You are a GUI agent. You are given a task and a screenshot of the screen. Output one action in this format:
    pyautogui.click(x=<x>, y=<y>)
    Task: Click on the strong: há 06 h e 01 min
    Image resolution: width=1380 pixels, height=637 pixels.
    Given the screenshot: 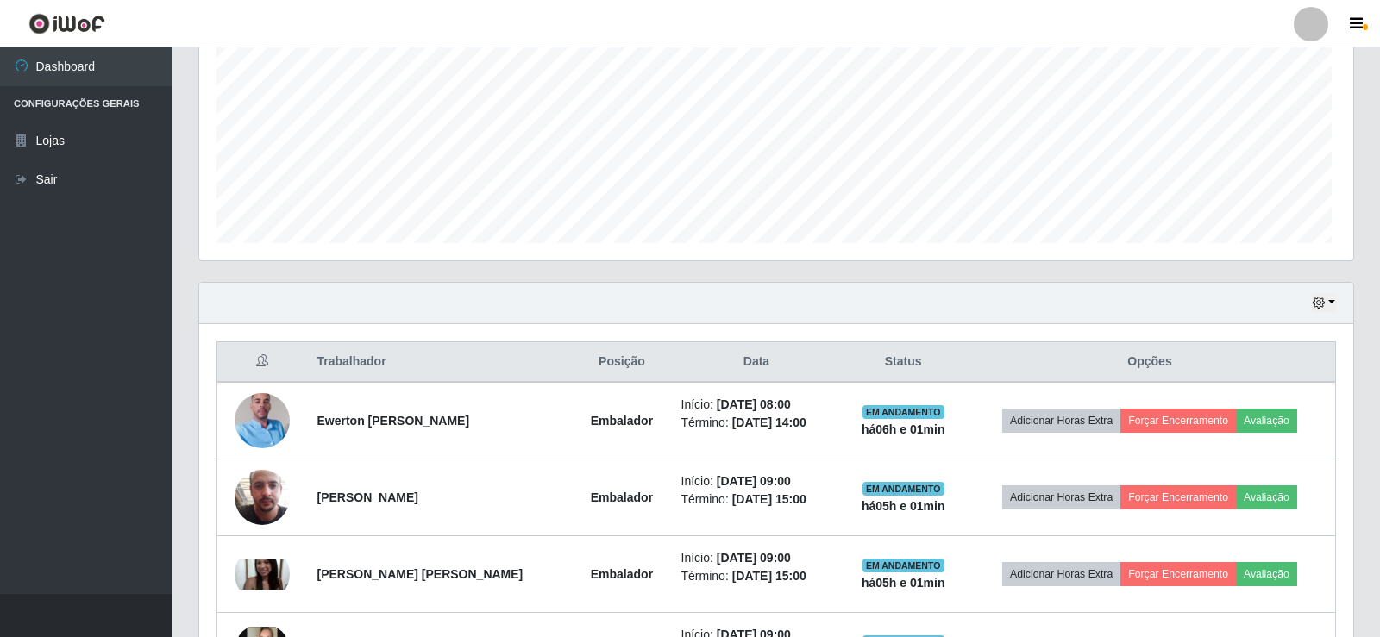 What is the action you would take?
    pyautogui.click(x=903, y=430)
    